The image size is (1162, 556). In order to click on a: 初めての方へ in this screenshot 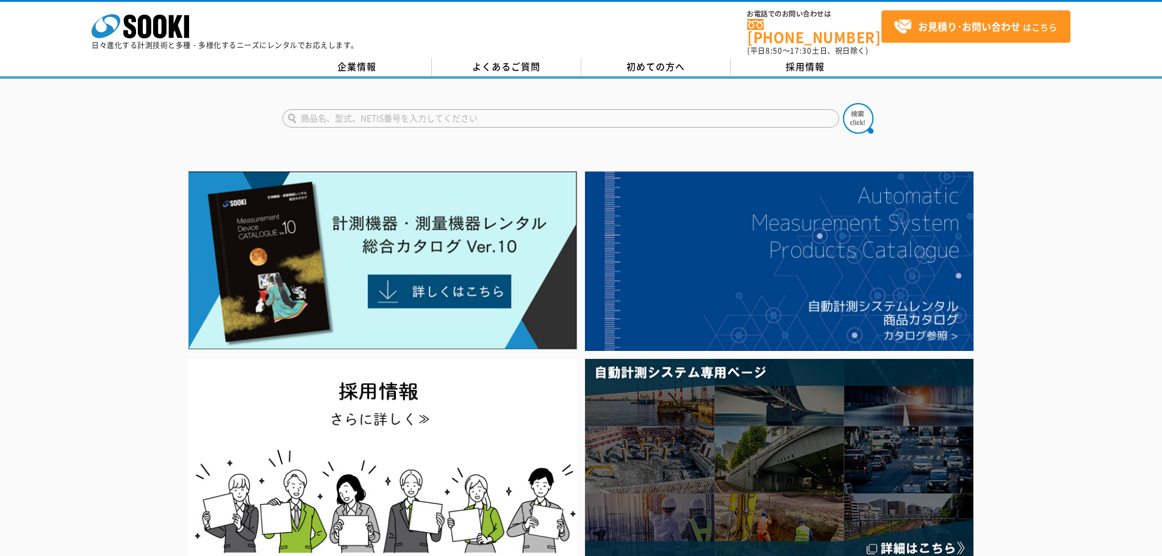, I will do `click(656, 67)`.